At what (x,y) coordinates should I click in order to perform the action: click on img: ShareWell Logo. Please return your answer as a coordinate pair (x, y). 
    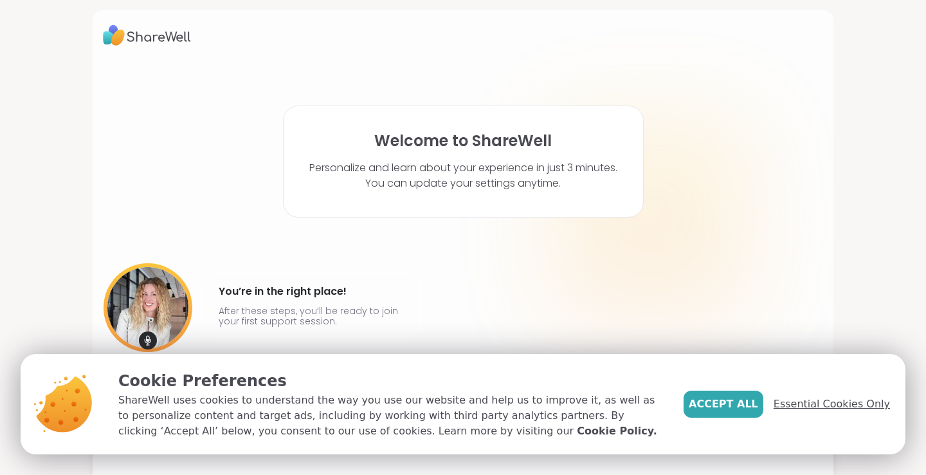
    Looking at the image, I should click on (147, 35).